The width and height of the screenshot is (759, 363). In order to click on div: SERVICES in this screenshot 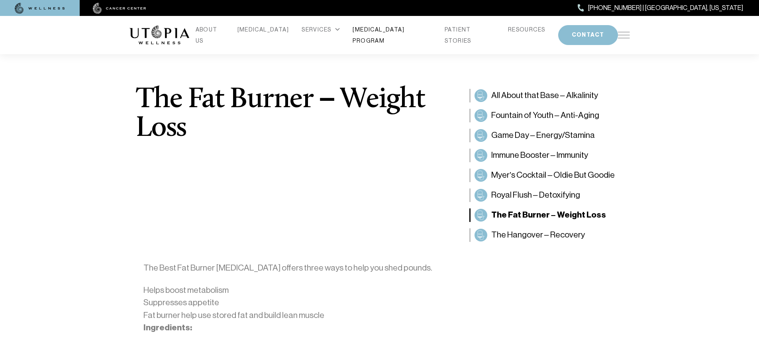, I will do `click(321, 29)`.